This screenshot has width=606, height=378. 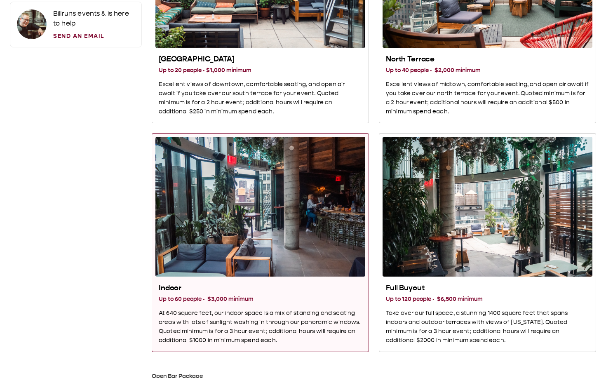 I want to click on button: Indoor, so click(x=260, y=242).